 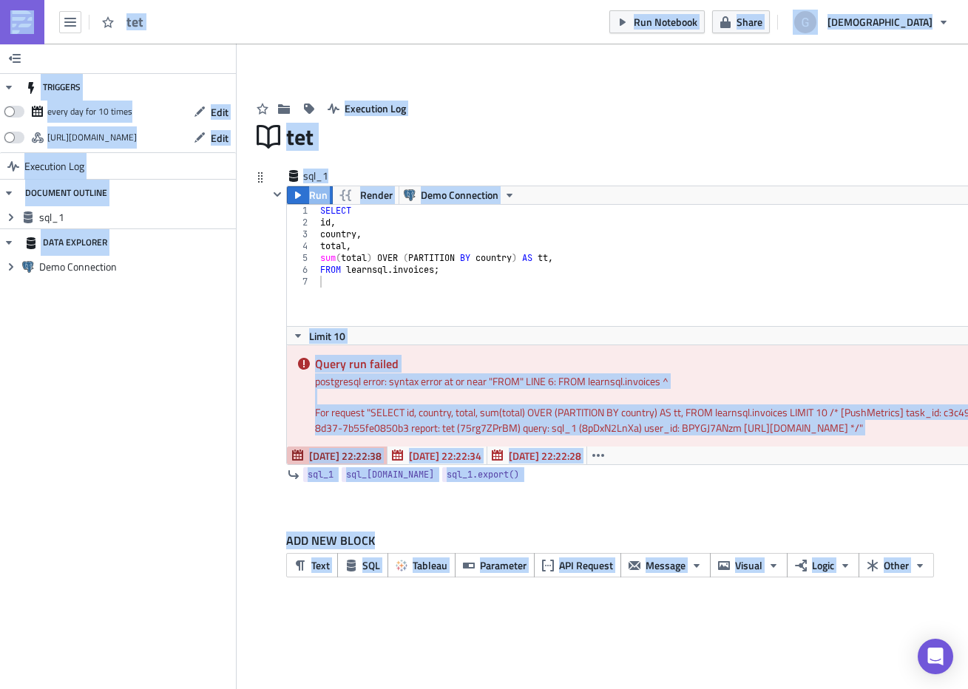 I want to click on button: Parameter, so click(x=495, y=565).